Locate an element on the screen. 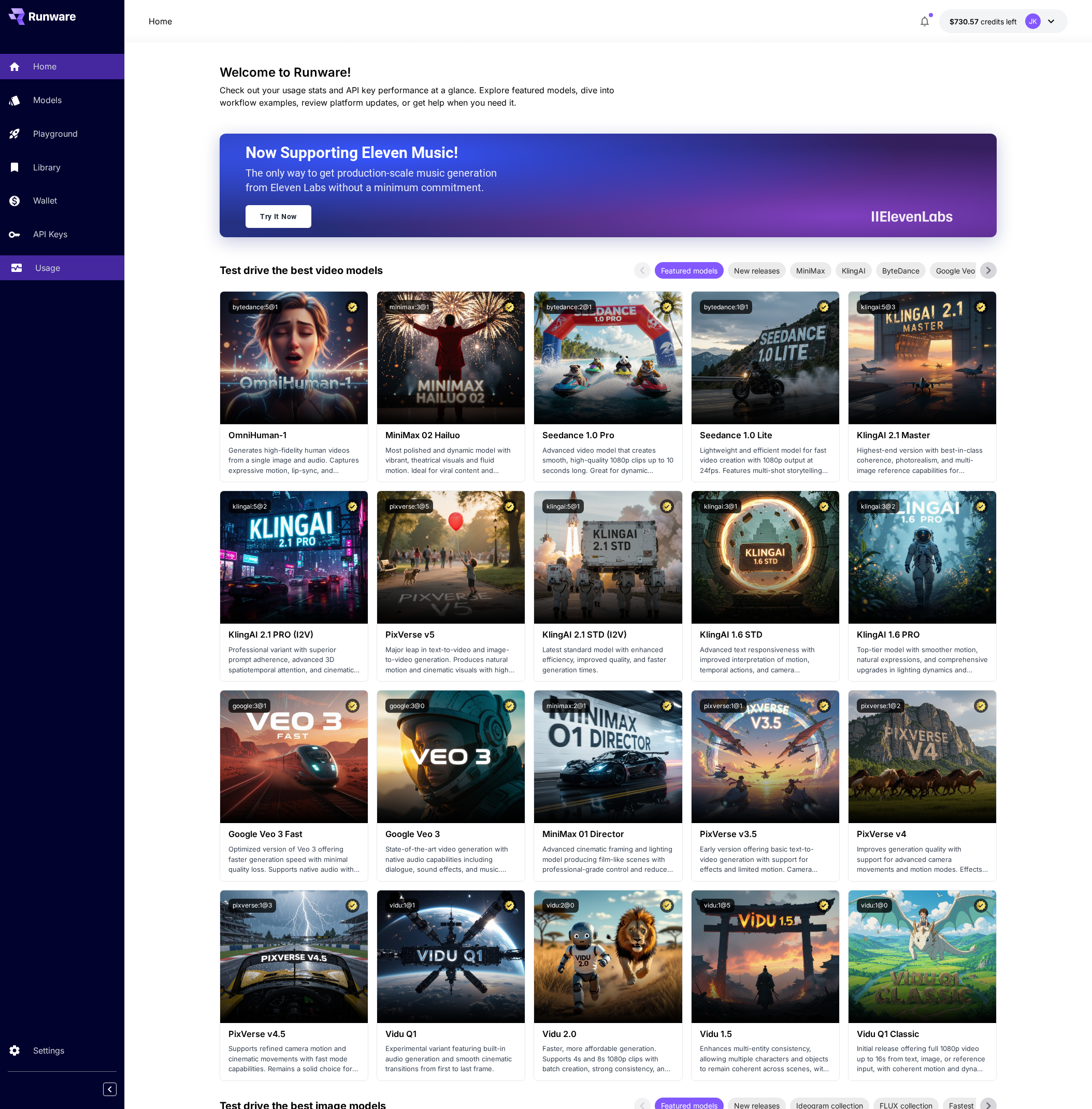 The image size is (1092, 1109). p: The only way to get production-scale music generation from Eleven Labs without a minimum commitment. is located at coordinates (375, 180).